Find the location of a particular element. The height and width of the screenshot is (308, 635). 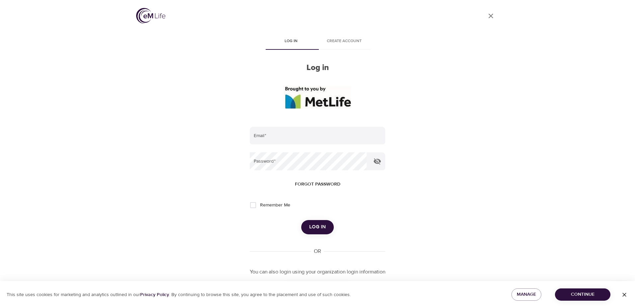

b: Privacy Policy is located at coordinates (154, 295).